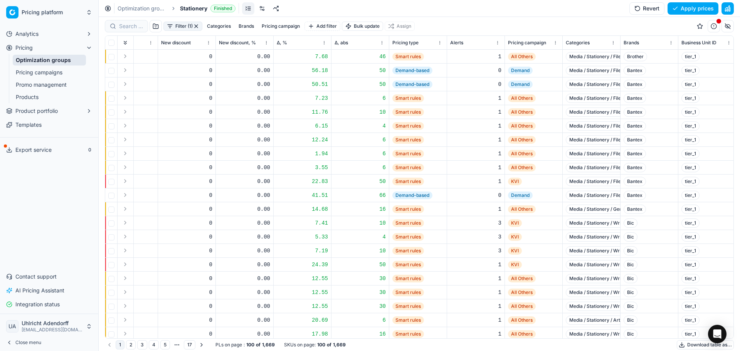 Image resolution: width=740 pixels, height=351 pixels. What do you see at coordinates (250, 345) in the screenshot?
I see `strong: 100` at bounding box center [250, 345].